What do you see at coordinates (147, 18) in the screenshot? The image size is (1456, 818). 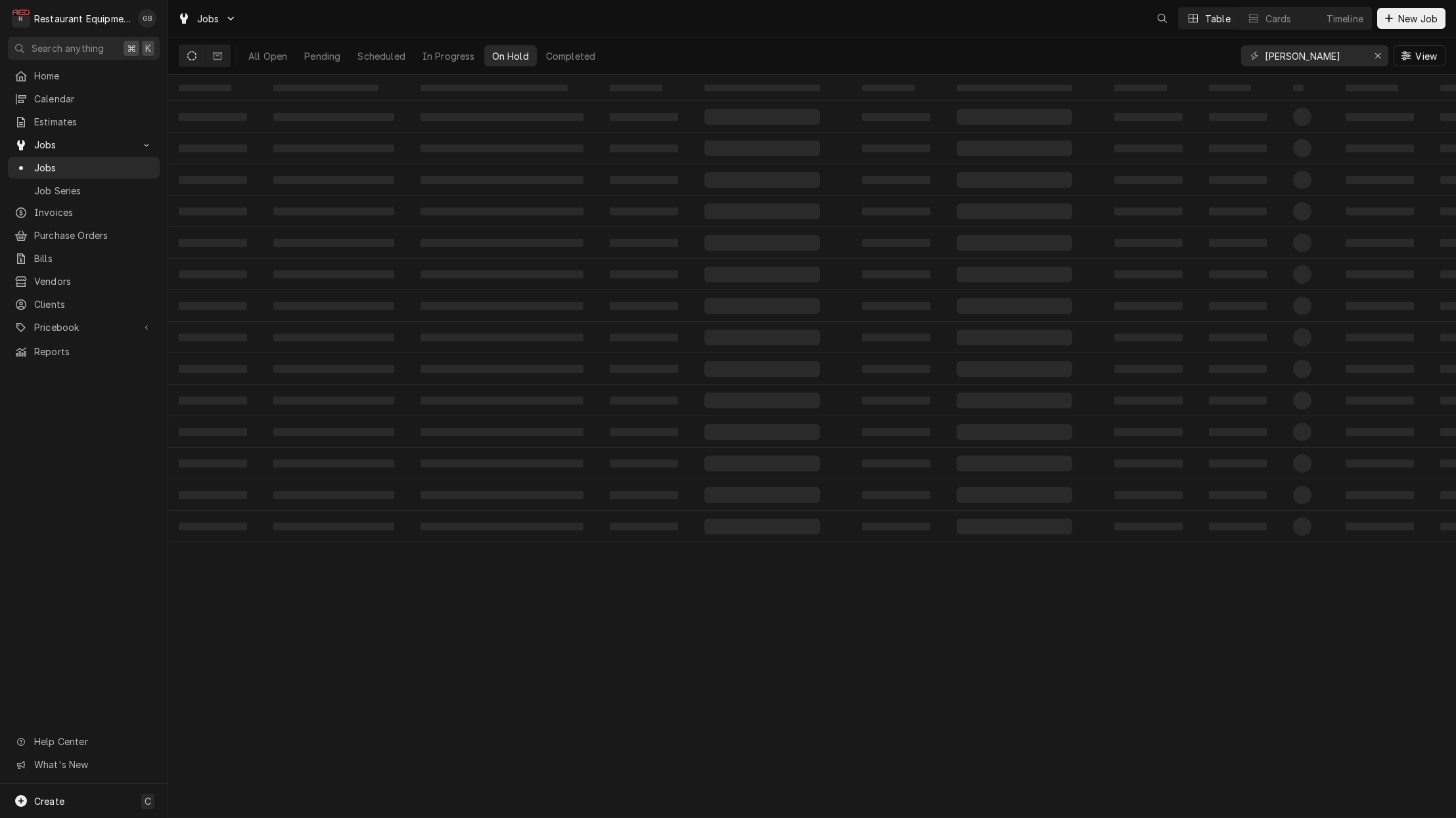 I see `div: Gary Beaver's Avatar` at bounding box center [147, 18].